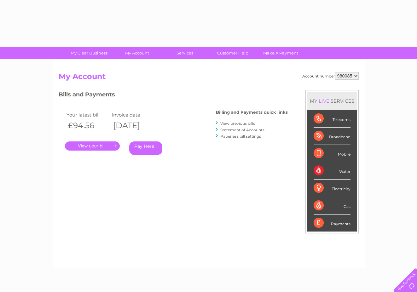 The height and width of the screenshot is (292, 417). What do you see at coordinates (185, 53) in the screenshot?
I see `a: Services` at bounding box center [185, 53].